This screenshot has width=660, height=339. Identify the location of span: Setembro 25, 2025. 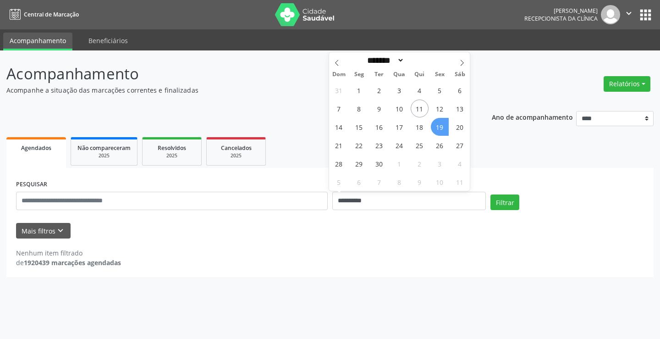
(419, 145).